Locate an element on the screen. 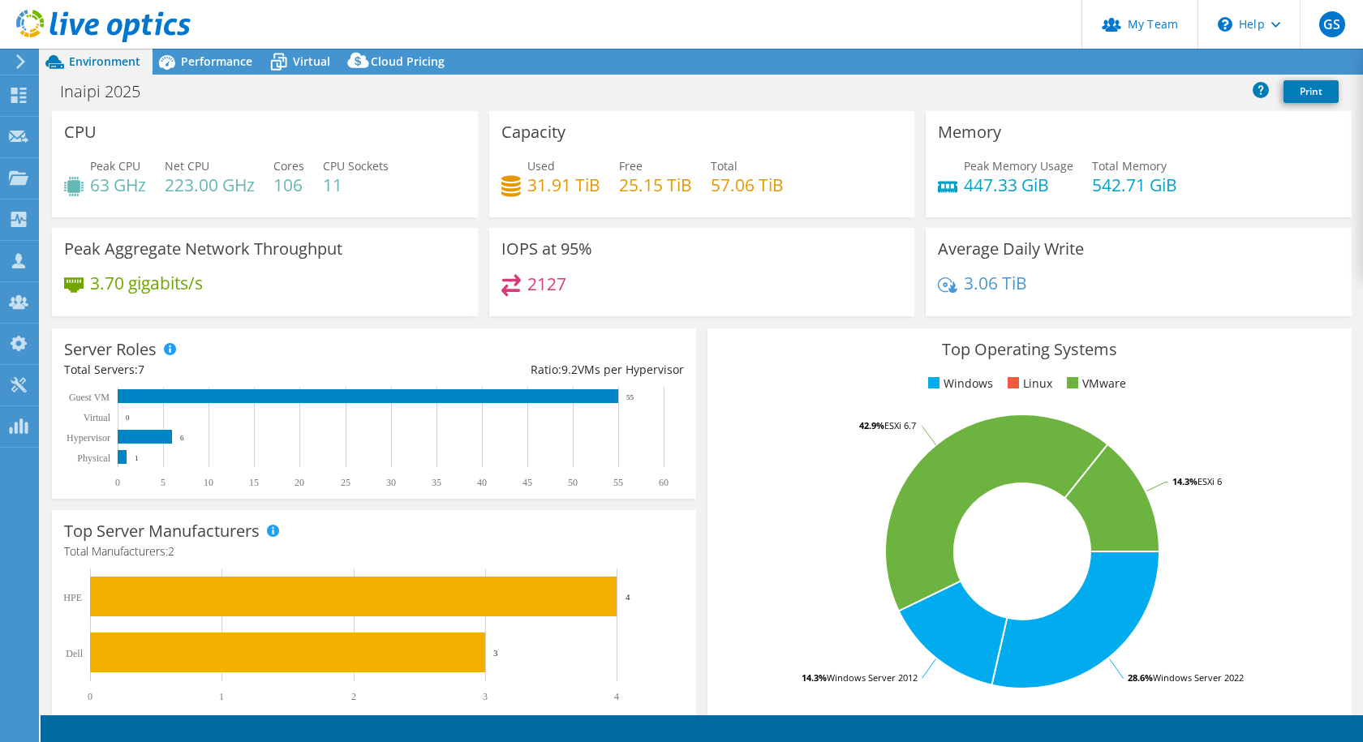 Image resolution: width=1363 pixels, height=742 pixels. text: Guest VM is located at coordinates (89, 397).